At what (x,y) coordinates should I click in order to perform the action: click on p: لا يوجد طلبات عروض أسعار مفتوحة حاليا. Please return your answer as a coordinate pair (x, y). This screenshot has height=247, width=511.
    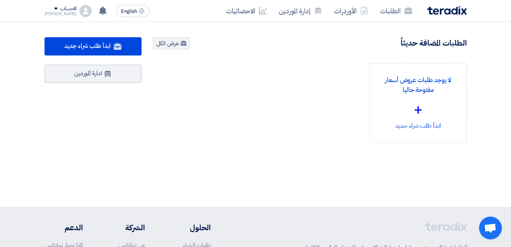
    Looking at the image, I should click on (418, 85).